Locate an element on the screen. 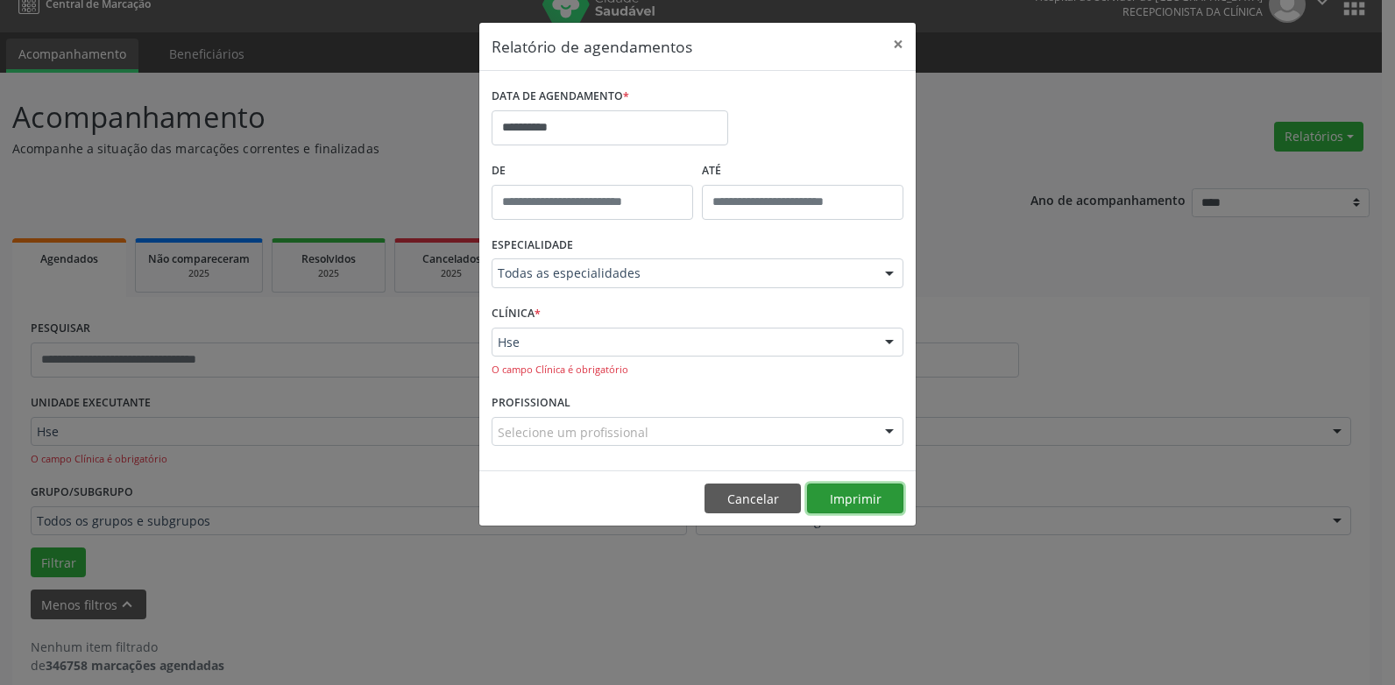  label: De is located at coordinates (592, 171).